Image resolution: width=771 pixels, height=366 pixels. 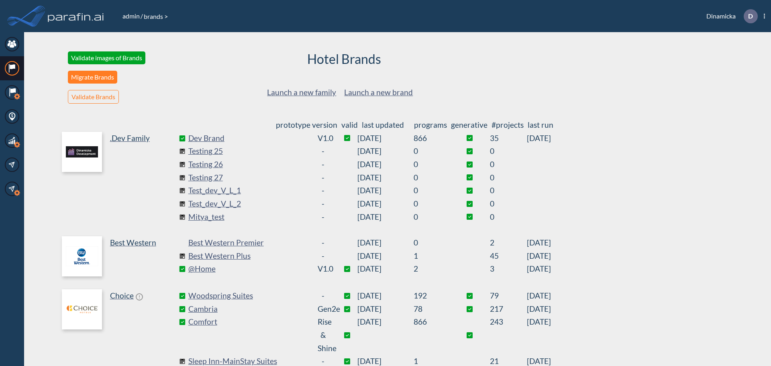 What do you see at coordinates (131, 16) in the screenshot?
I see `a: admin` at bounding box center [131, 16].